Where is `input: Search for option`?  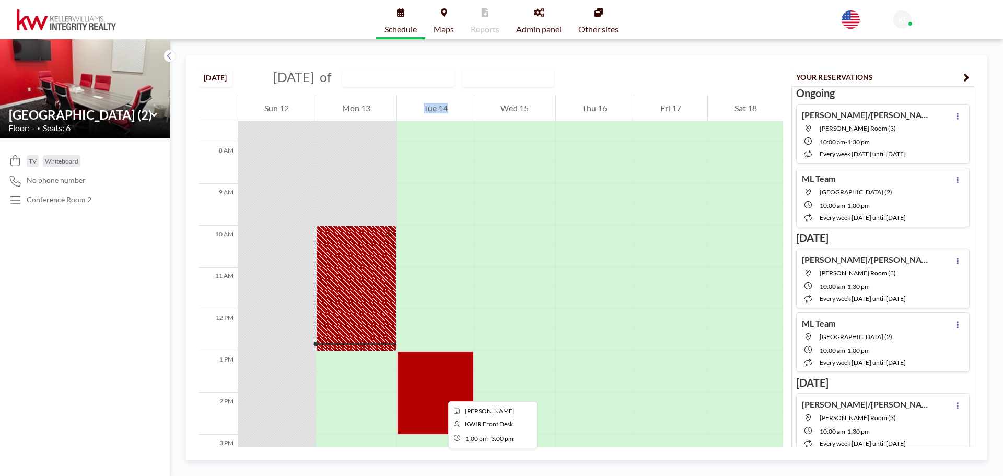 input: Search for option is located at coordinates (530, 77).